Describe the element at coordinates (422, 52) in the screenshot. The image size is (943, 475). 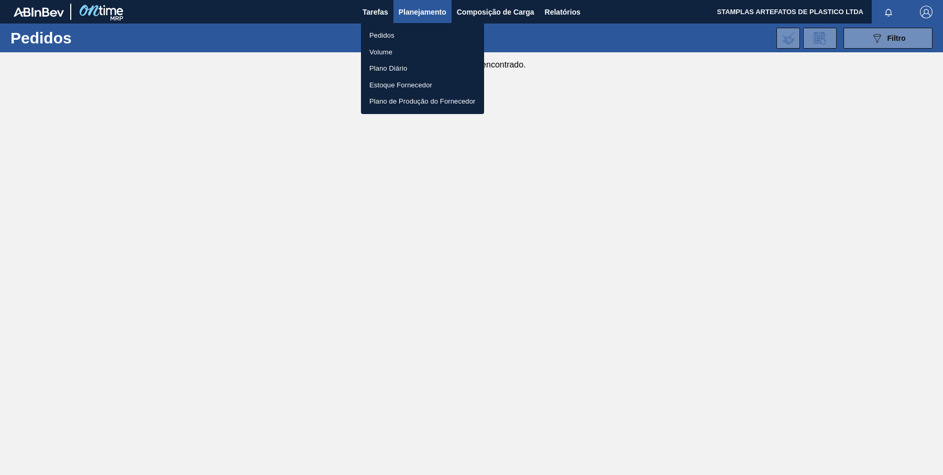
I see `a: Volume` at that location.